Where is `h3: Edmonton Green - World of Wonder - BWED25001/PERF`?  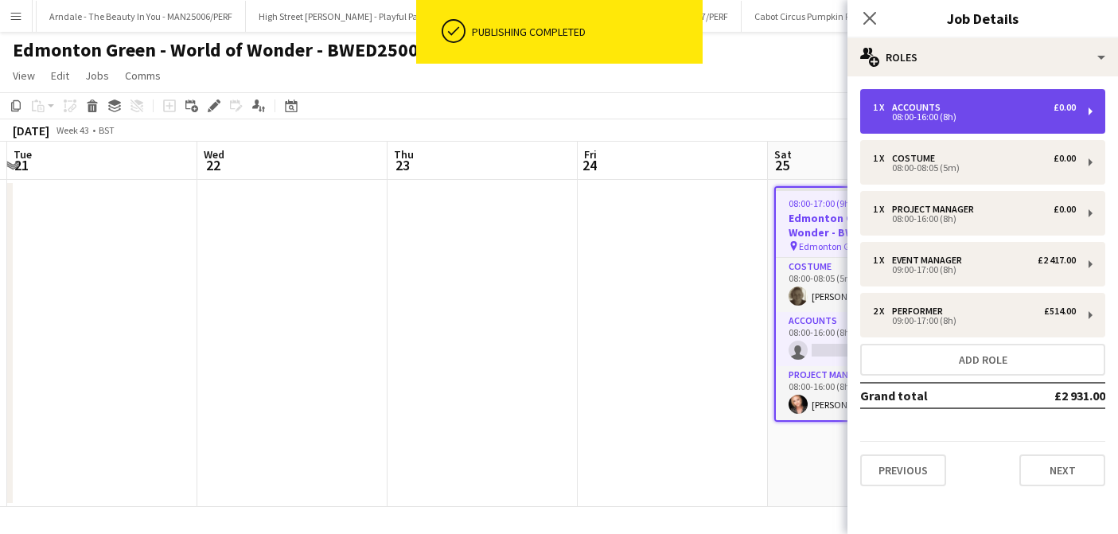 h3: Edmonton Green - World of Wonder - BWED25001/PERF is located at coordinates (864, 225).